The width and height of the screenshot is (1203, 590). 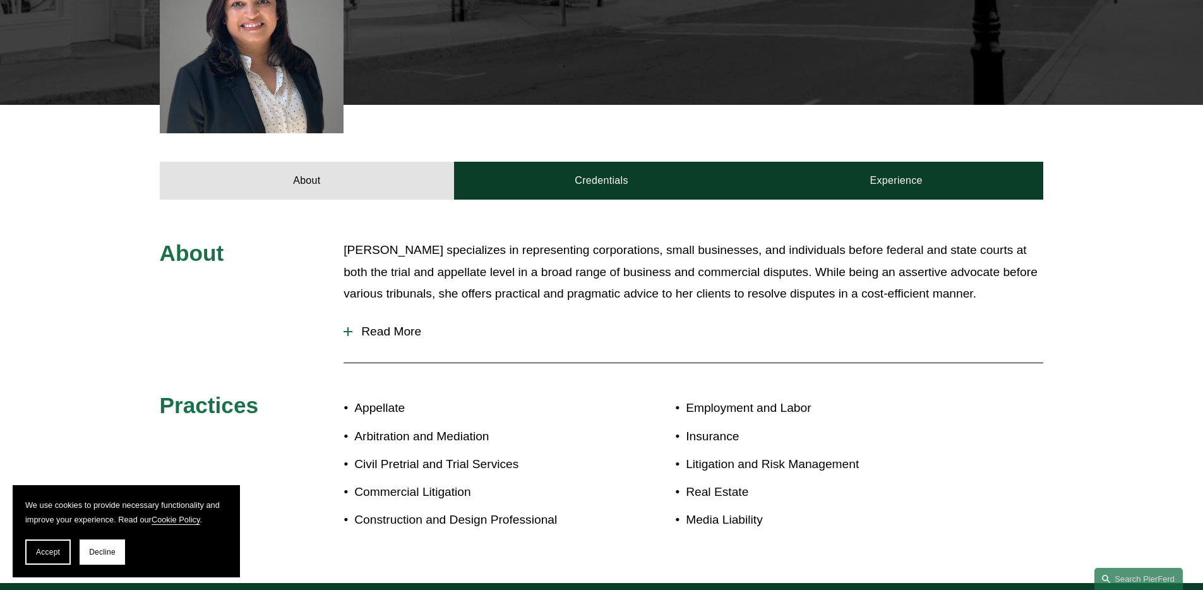 What do you see at coordinates (828, 436) in the screenshot?
I see `p: Insurance` at bounding box center [828, 436].